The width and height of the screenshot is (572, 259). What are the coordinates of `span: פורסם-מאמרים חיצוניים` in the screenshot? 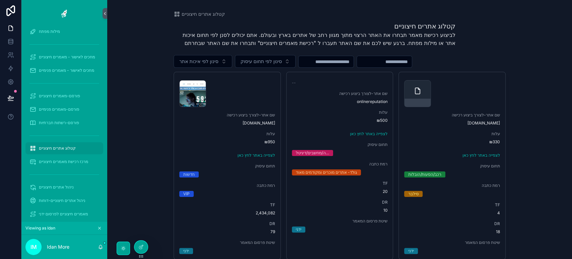 It's located at (59, 96).